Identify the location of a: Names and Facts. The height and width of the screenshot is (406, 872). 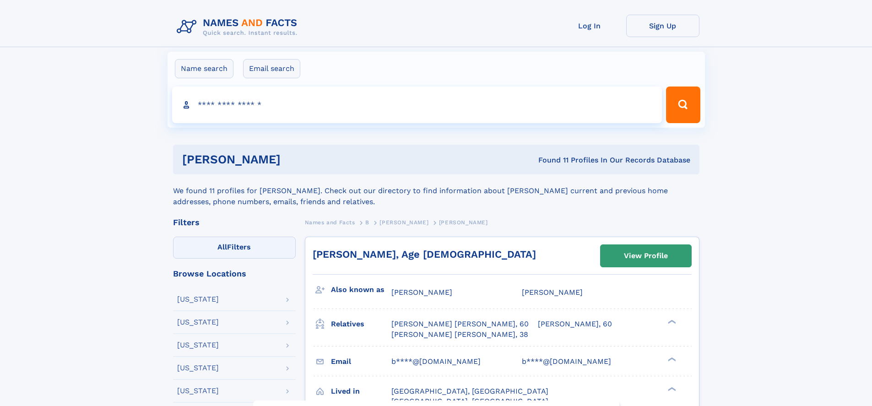
(330, 222).